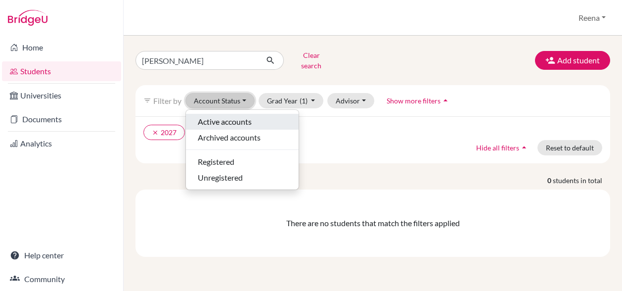  Describe the element at coordinates (550, 180) in the screenshot. I see `strong: 0` at that location.